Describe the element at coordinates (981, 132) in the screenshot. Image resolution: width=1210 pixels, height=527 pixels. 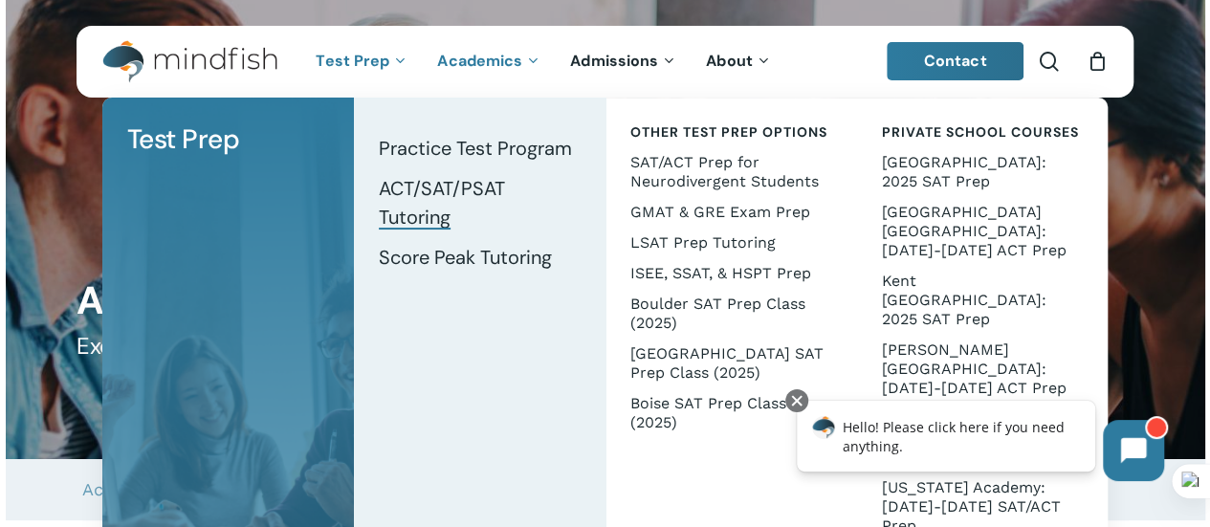
I see `a: Private School Courses` at that location.